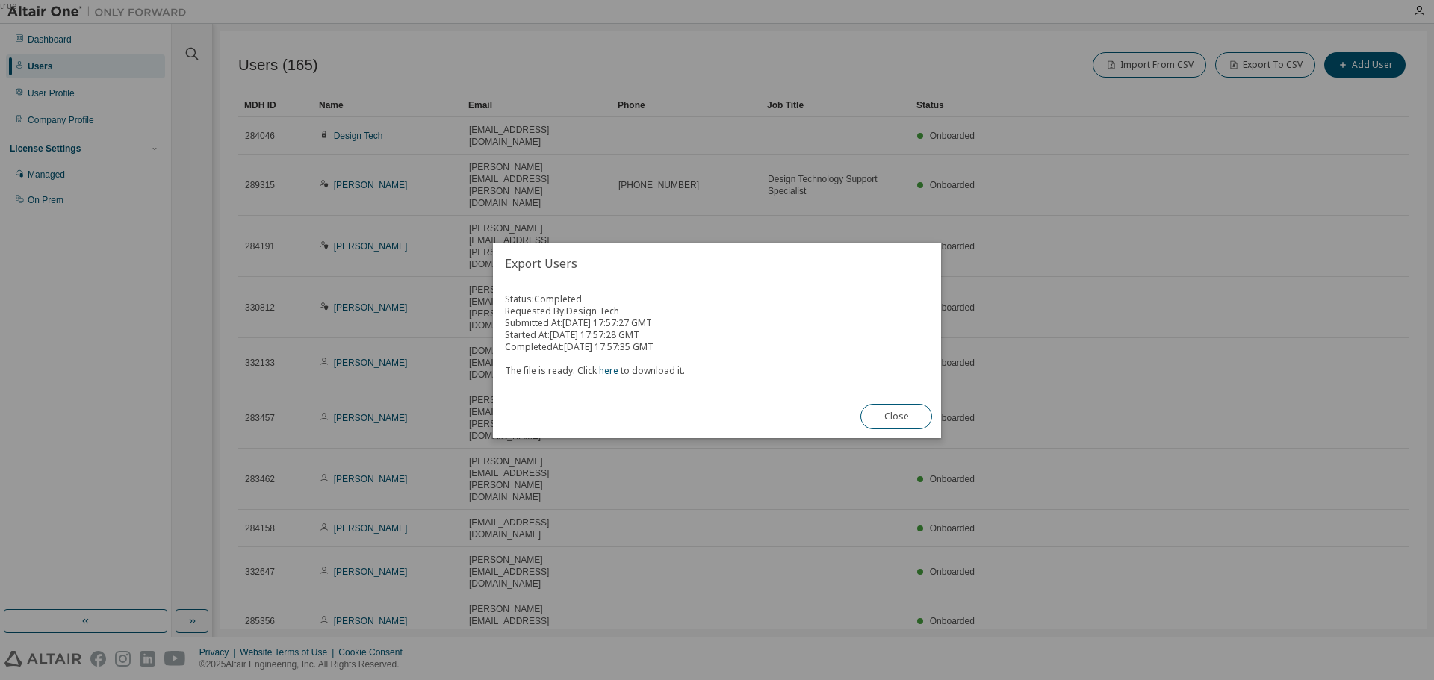  What do you see at coordinates (717, 264) in the screenshot?
I see `h2: Export Users` at bounding box center [717, 264].